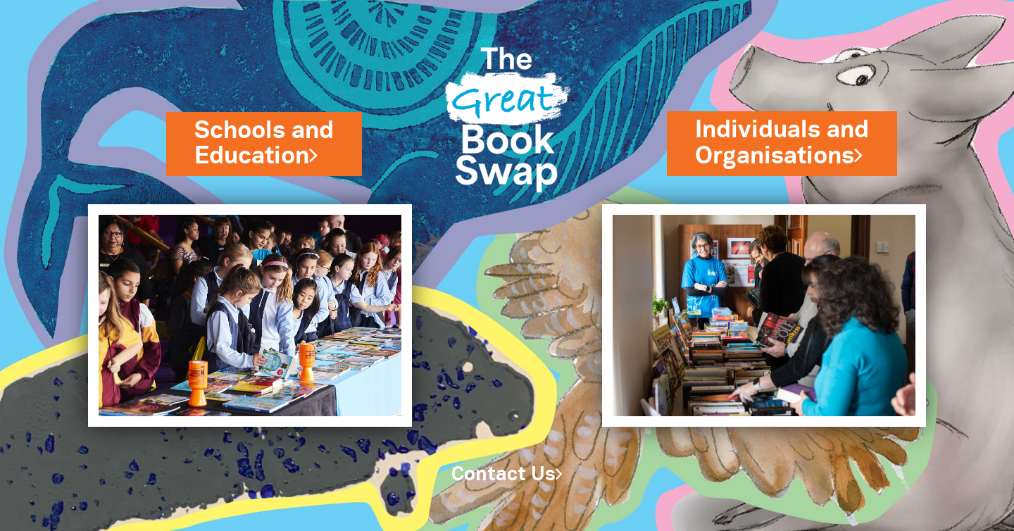 The height and width of the screenshot is (531, 1014). What do you see at coordinates (507, 474) in the screenshot?
I see `a: Contact Us` at bounding box center [507, 474].